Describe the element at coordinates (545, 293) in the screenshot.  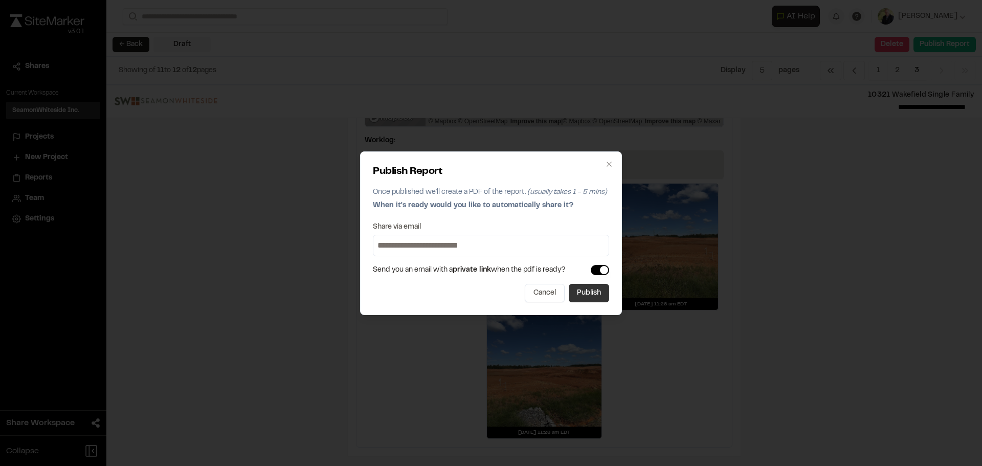
I see `button: Cancel` at that location.